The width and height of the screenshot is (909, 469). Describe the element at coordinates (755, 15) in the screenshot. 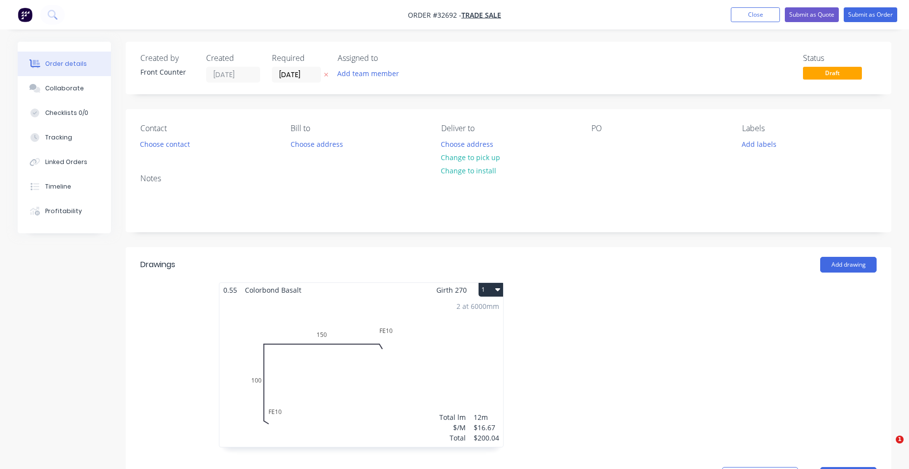

I see `button: Close` at that location.